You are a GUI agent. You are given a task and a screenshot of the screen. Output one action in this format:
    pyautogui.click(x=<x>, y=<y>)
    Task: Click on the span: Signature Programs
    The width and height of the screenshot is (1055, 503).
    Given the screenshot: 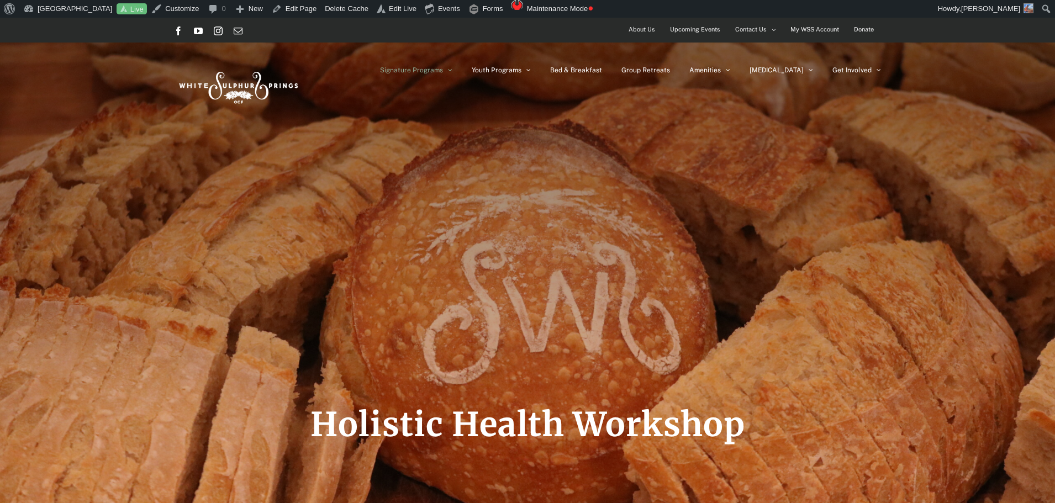 What is the action you would take?
    pyautogui.click(x=411, y=70)
    